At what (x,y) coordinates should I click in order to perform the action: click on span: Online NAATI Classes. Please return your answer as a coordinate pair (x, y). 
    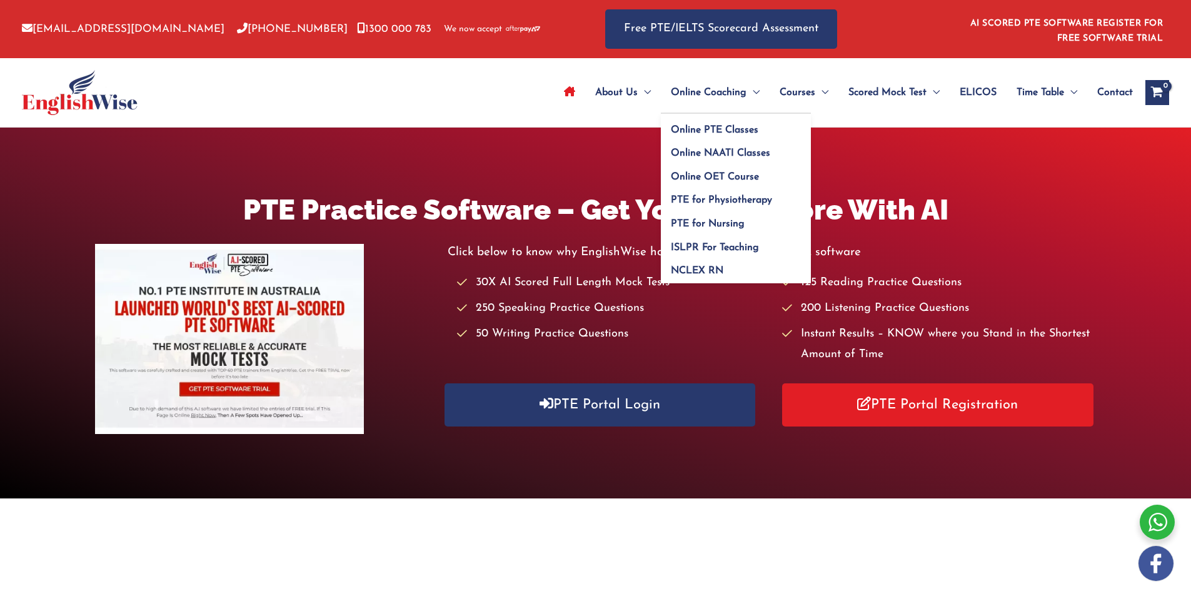
    Looking at the image, I should click on (720, 153).